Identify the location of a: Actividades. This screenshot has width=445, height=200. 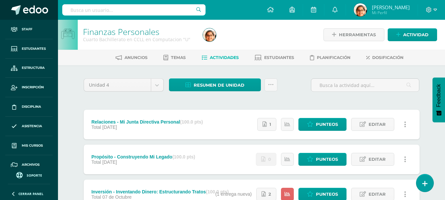
(220, 58).